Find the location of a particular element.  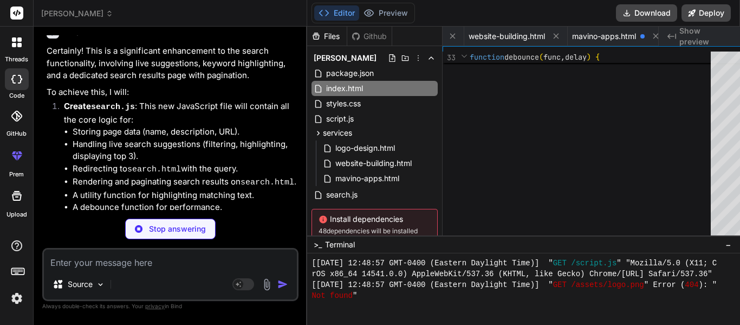

button: Editor is located at coordinates (336, 13).